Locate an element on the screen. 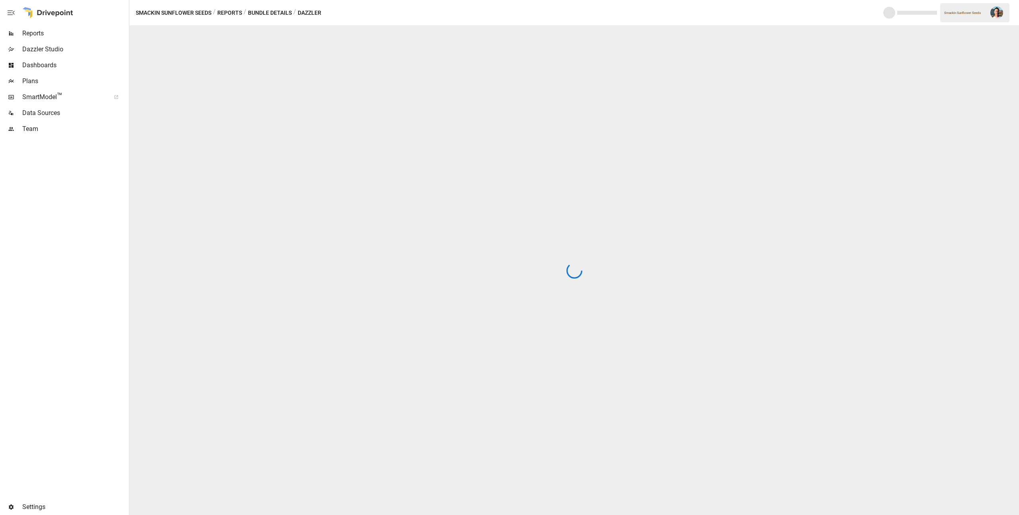 The height and width of the screenshot is (515, 1019). span: SmartModel is located at coordinates (64, 97).